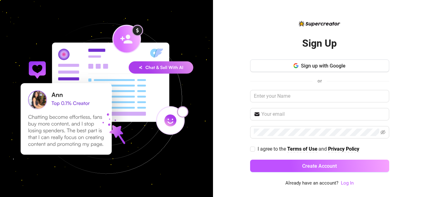 This screenshot has width=426, height=197. I want to click on img: logo-BBDzfeDw.svg, so click(319, 24).